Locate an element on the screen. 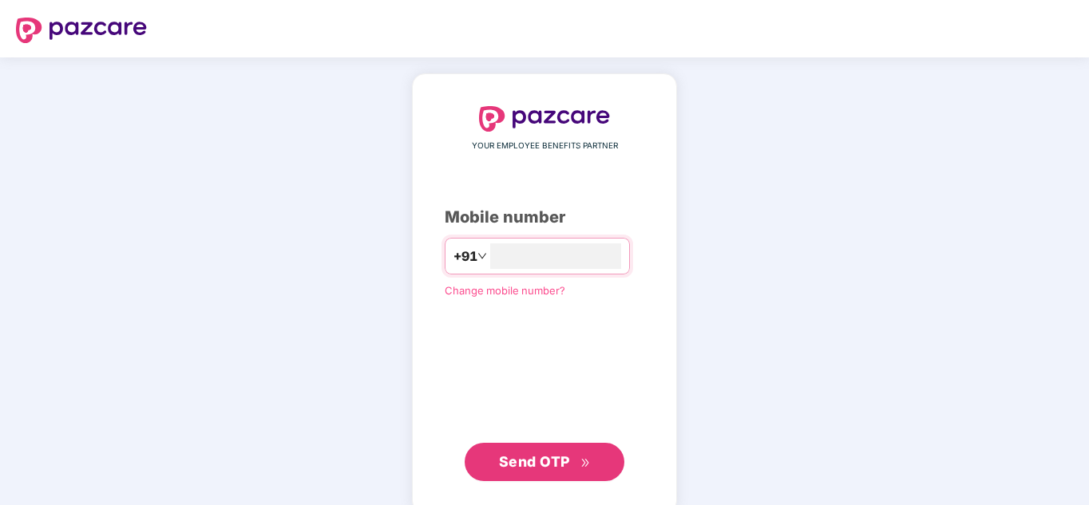 The width and height of the screenshot is (1089, 505). span: Change mobile number? is located at coordinates (505, 291).